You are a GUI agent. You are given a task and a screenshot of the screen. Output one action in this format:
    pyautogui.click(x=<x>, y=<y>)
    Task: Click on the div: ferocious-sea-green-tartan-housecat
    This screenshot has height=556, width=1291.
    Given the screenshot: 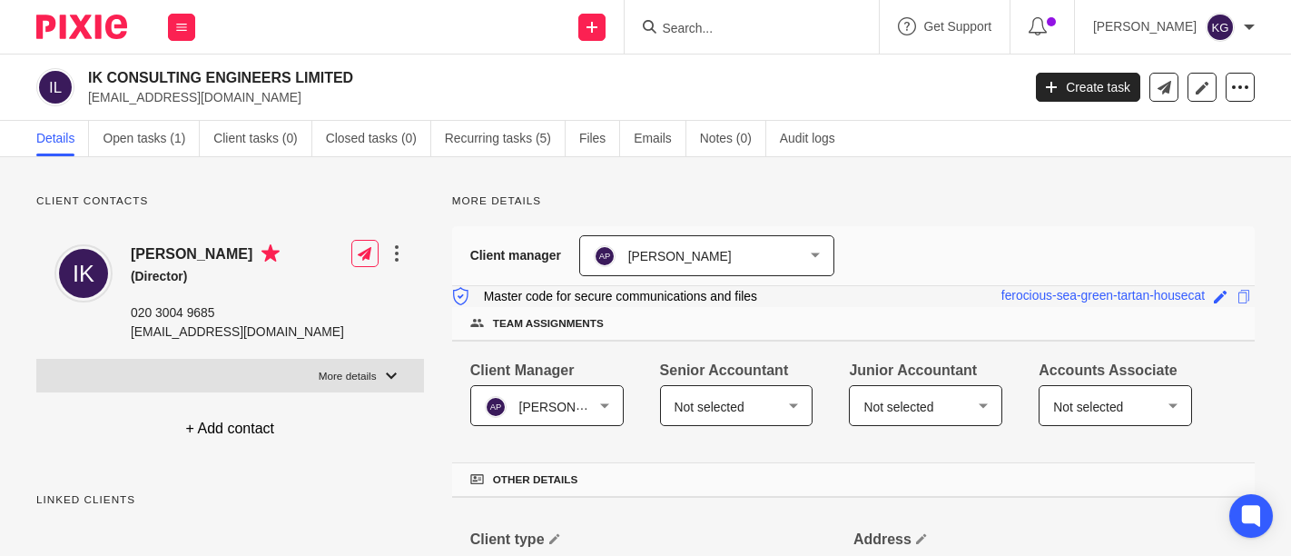 What is the action you would take?
    pyautogui.click(x=1083, y=306)
    